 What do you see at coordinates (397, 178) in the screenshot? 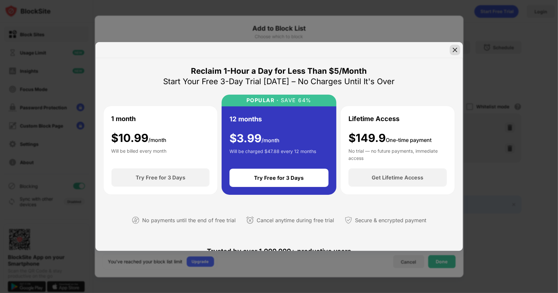
I see `div: Get Lifetime Access` at bounding box center [397, 178].